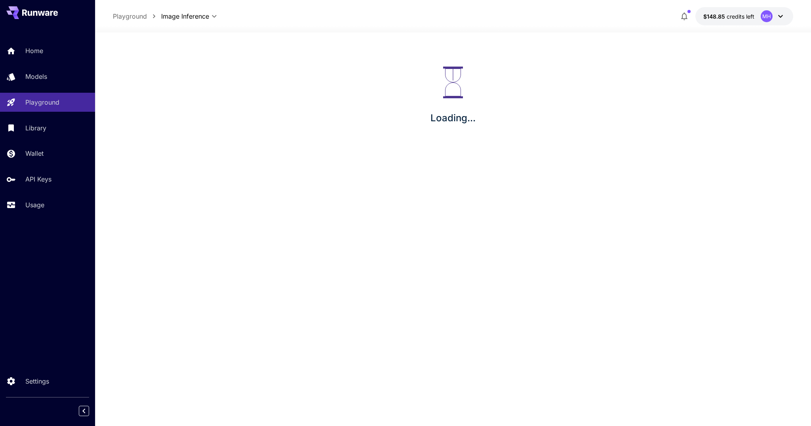 This screenshot has height=426, width=811. I want to click on div: $148.85024, so click(729, 16).